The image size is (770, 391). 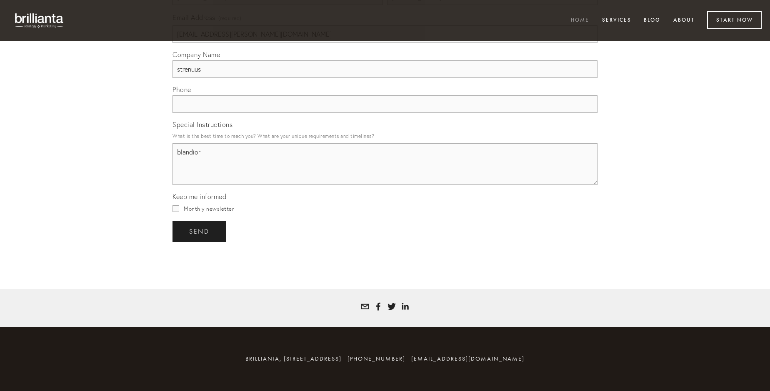 What do you see at coordinates (385, 164) in the screenshot?
I see `textarea: blandior` at bounding box center [385, 164].